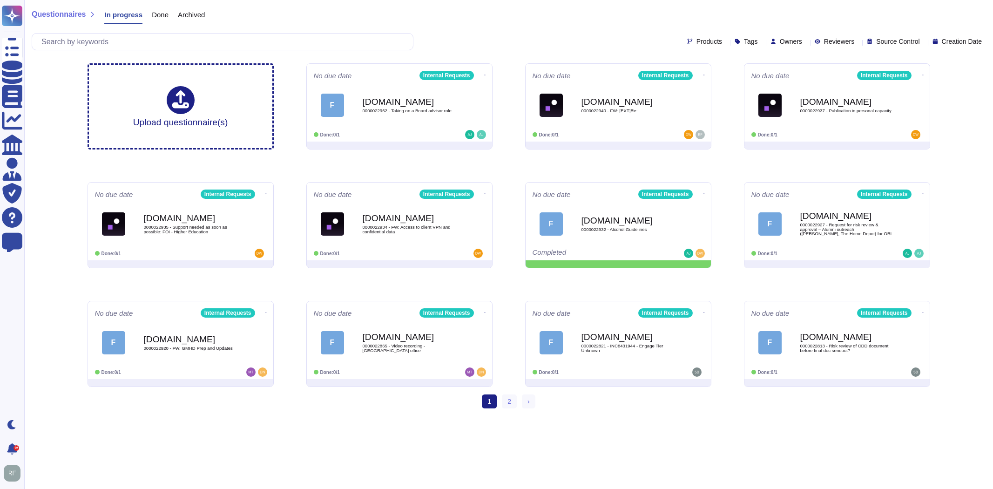 The height and width of the screenshot is (489, 993). Describe the element at coordinates (751, 41) in the screenshot. I see `span: Tags` at that location.